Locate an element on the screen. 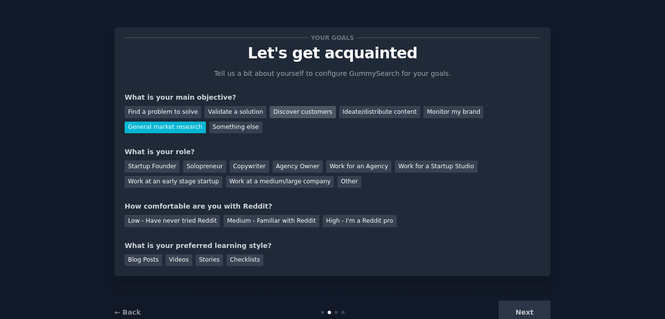  div: Startup Founder is located at coordinates (152, 167).